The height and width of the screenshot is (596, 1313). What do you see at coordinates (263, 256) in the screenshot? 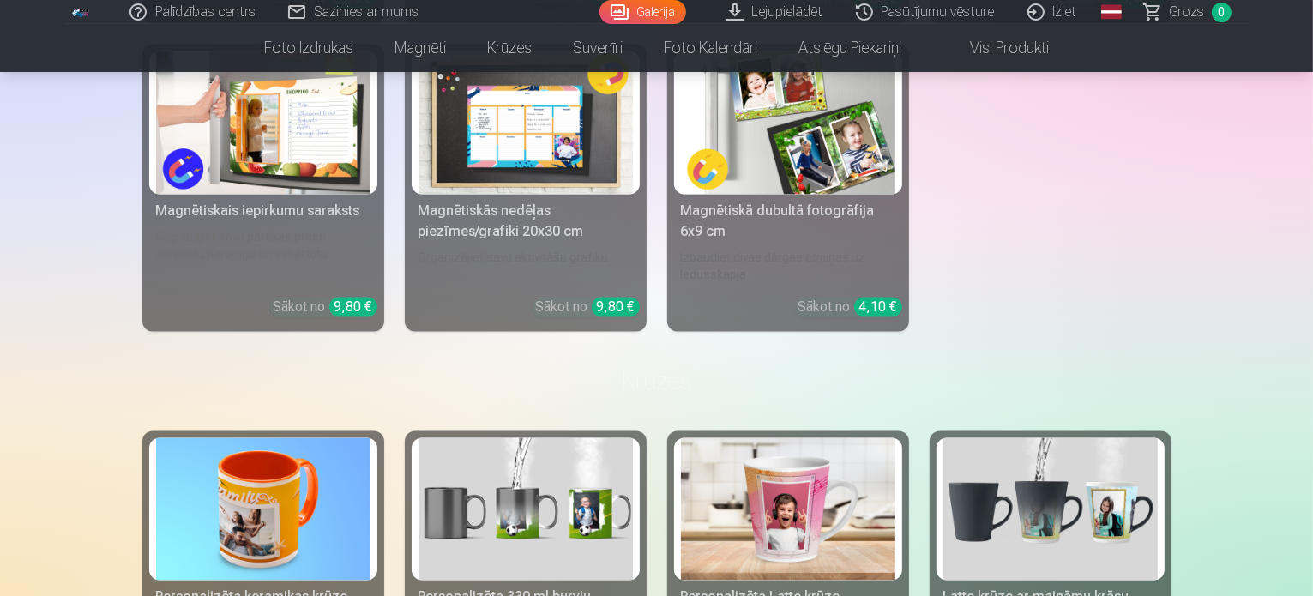
I see `div: Saglabājiet savu pārtikas preču sarakstu parocīgu un sakārtotu` at bounding box center [263, 256].